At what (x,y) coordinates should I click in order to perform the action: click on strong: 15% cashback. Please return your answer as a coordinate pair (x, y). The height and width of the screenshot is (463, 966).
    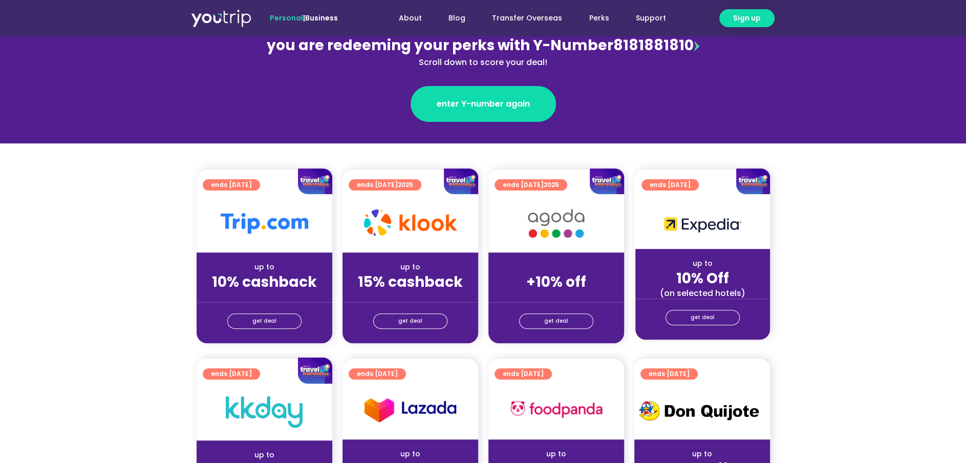
    Looking at the image, I should click on (410, 282).